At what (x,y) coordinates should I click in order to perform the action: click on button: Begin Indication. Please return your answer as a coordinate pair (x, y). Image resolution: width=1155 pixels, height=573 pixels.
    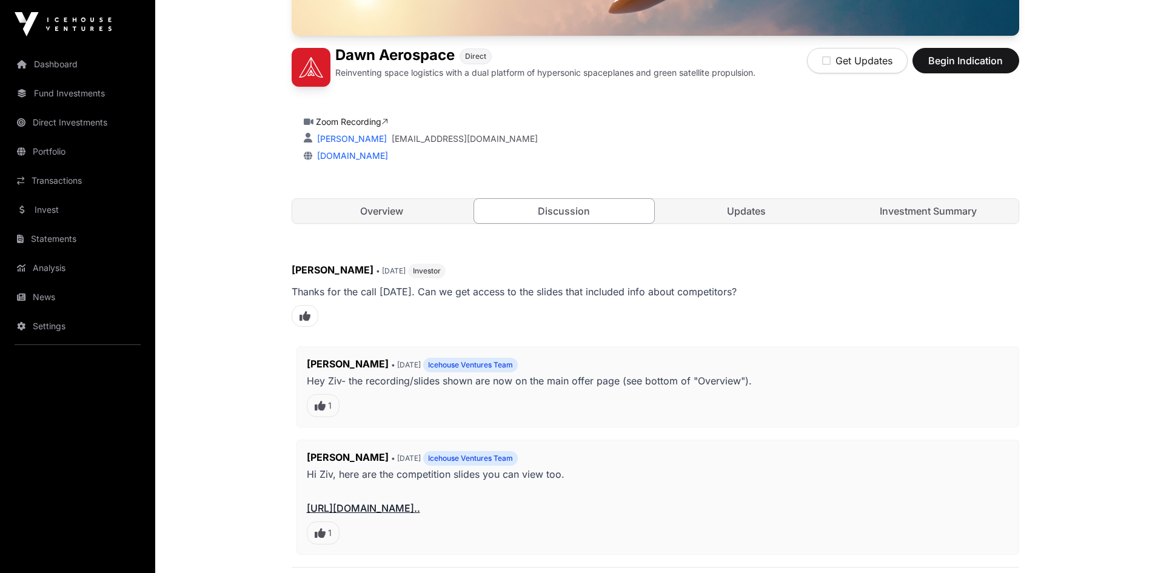
    Looking at the image, I should click on (966, 61).